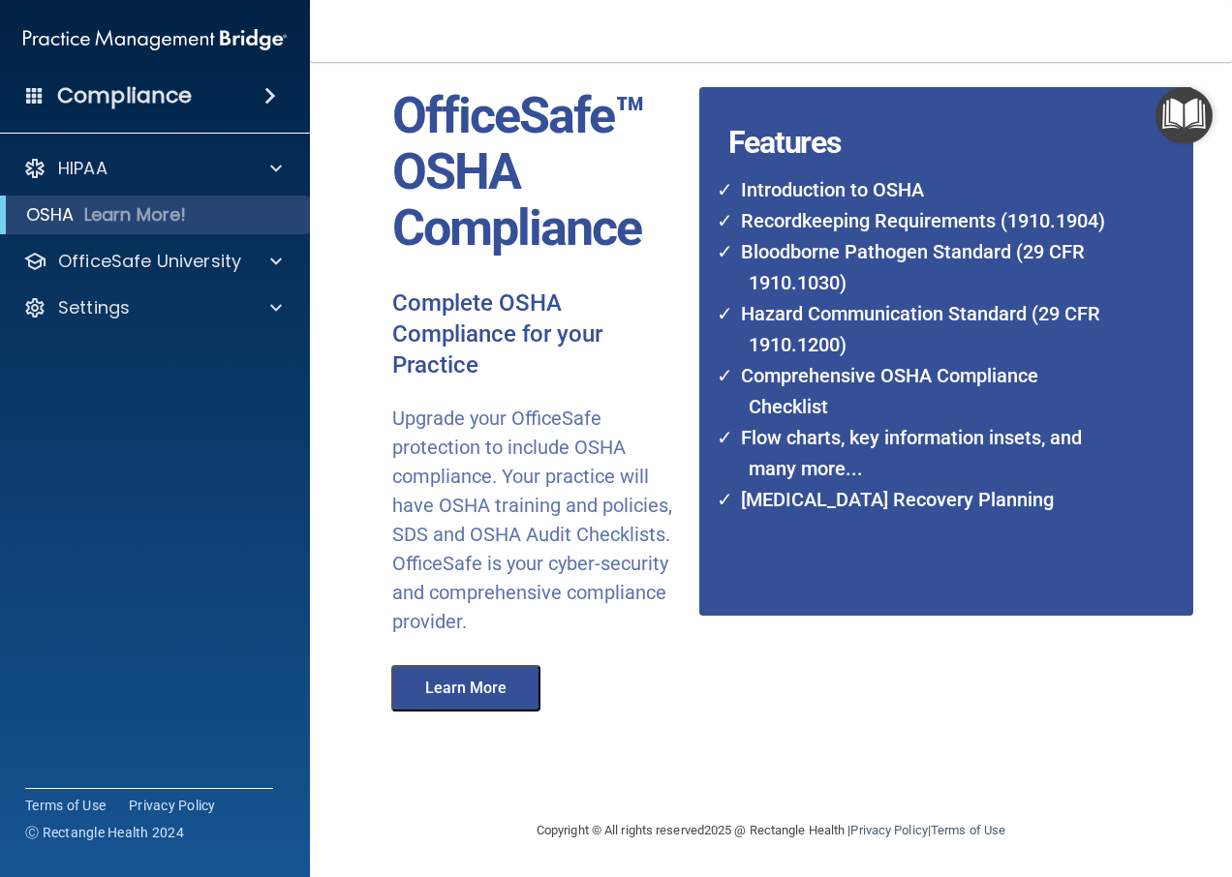  What do you see at coordinates (923, 391) in the screenshot?
I see `li: Comprehensive OSHA Compliance Checklist` at bounding box center [923, 391].